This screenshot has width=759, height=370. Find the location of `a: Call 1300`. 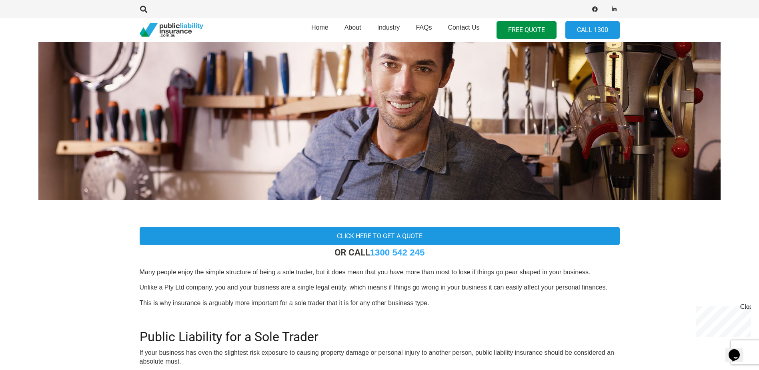

a: Call 1300 is located at coordinates (592, 30).